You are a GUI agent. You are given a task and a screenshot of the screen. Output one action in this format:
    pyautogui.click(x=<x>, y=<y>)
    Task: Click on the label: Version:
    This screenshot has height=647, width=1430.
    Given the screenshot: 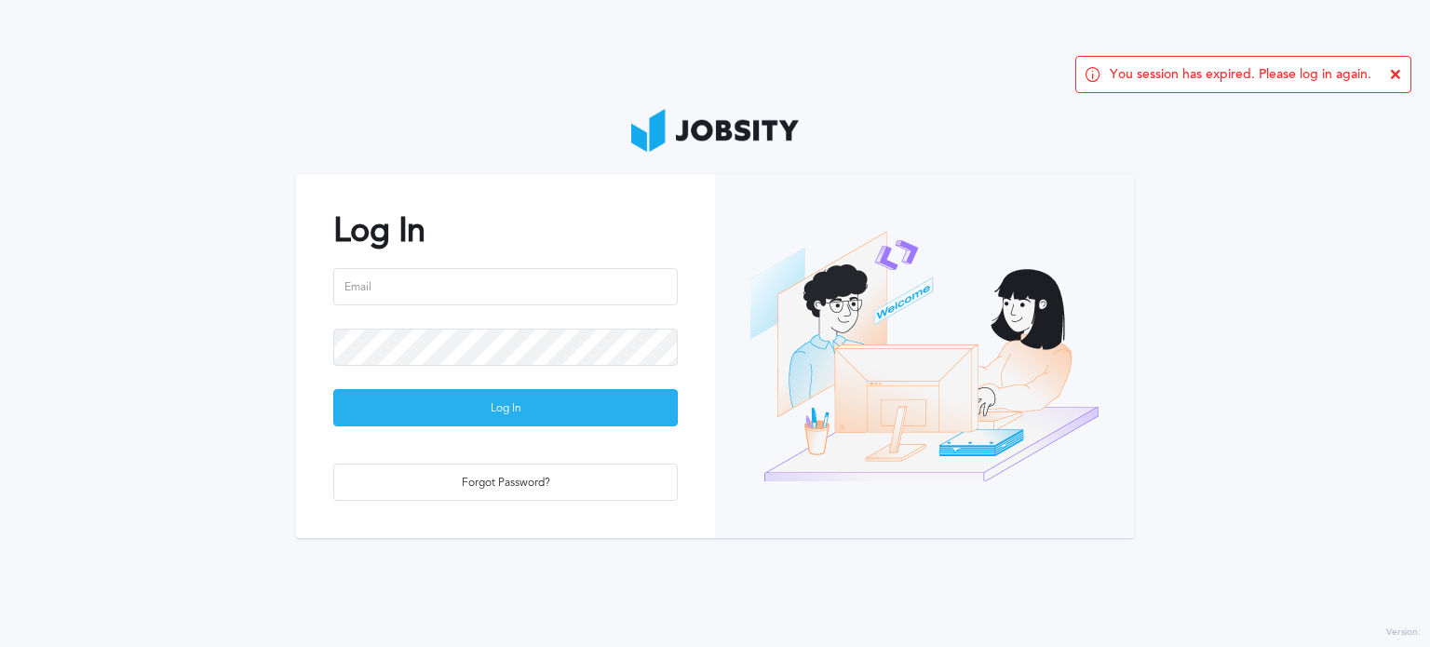 What is the action you would take?
    pyautogui.click(x=1403, y=633)
    